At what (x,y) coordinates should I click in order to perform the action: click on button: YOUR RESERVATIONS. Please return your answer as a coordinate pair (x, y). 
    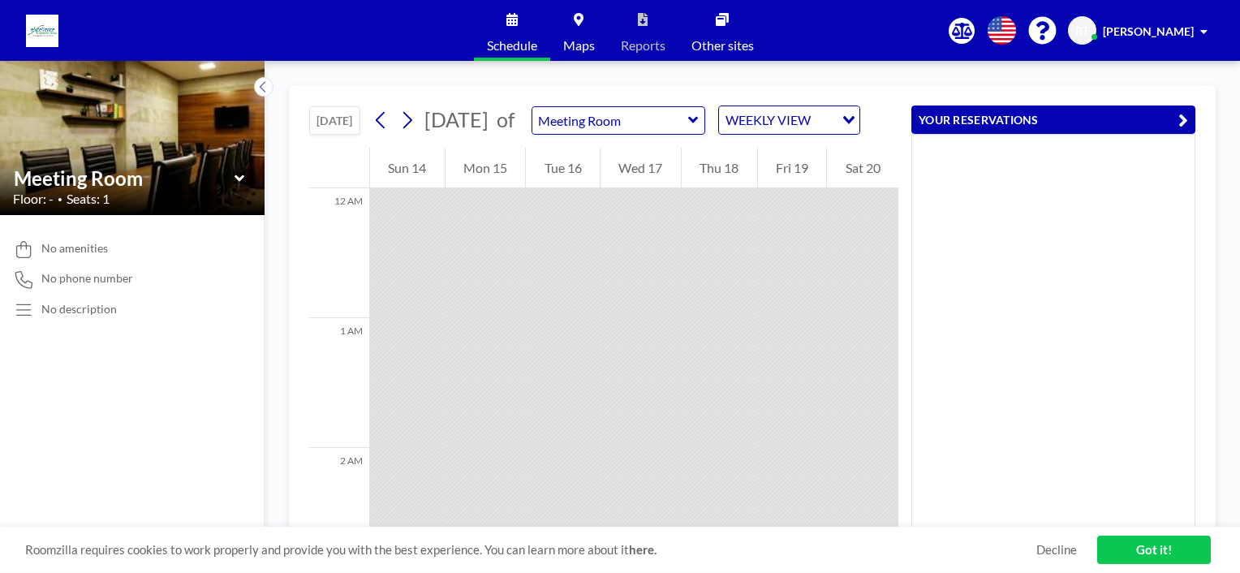
    Looking at the image, I should click on (1053, 119).